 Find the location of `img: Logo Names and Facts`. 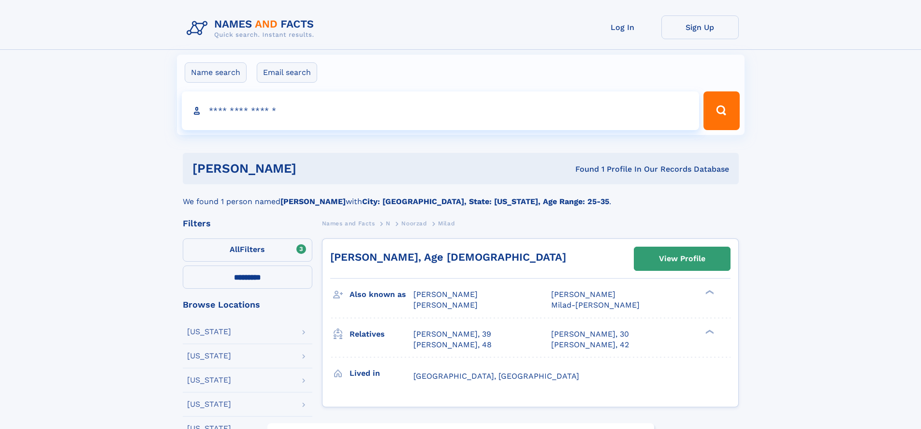

img: Logo Names and Facts is located at coordinates (252, 29).